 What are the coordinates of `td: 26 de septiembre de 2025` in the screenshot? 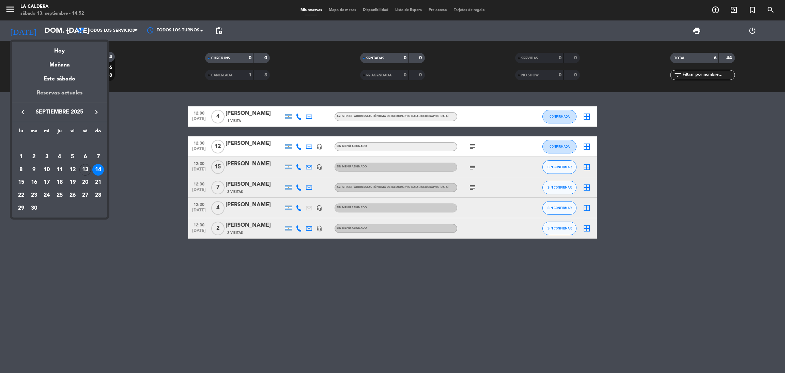 It's located at (73, 195).